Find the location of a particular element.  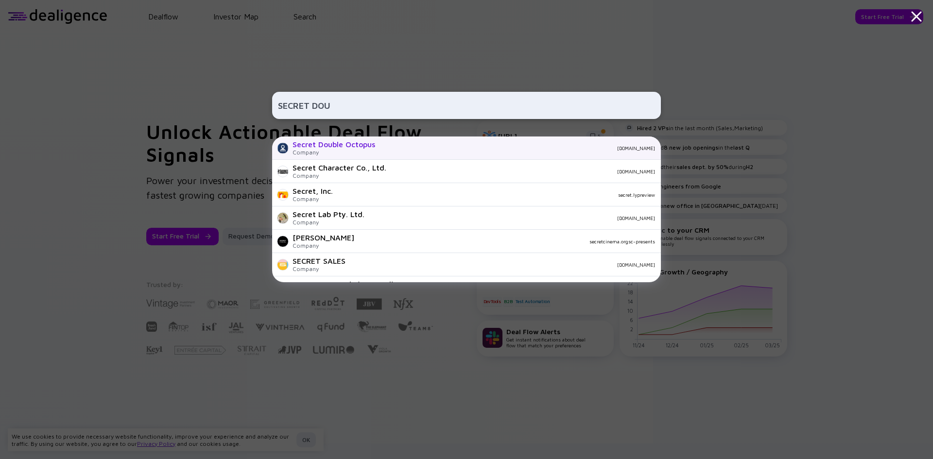

div: Secret, Inc. is located at coordinates (313, 191).